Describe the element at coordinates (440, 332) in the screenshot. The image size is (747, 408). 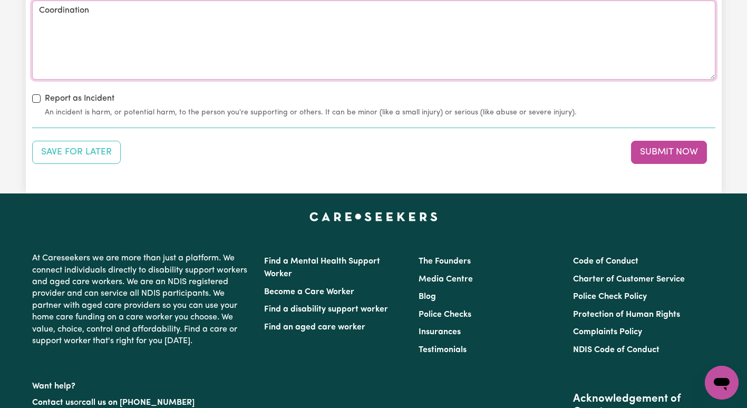
I see `a: Insurances` at that location.